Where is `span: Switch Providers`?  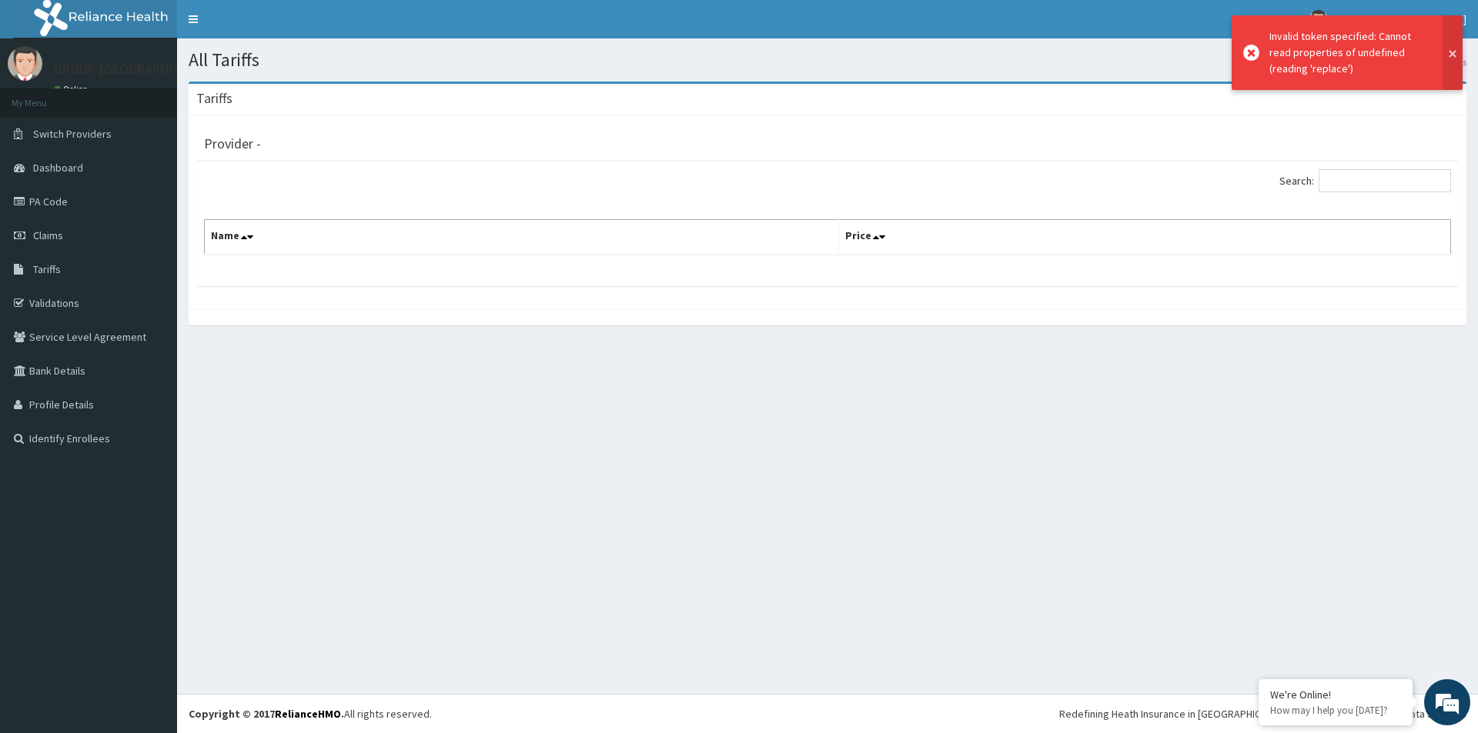 span: Switch Providers is located at coordinates (72, 134).